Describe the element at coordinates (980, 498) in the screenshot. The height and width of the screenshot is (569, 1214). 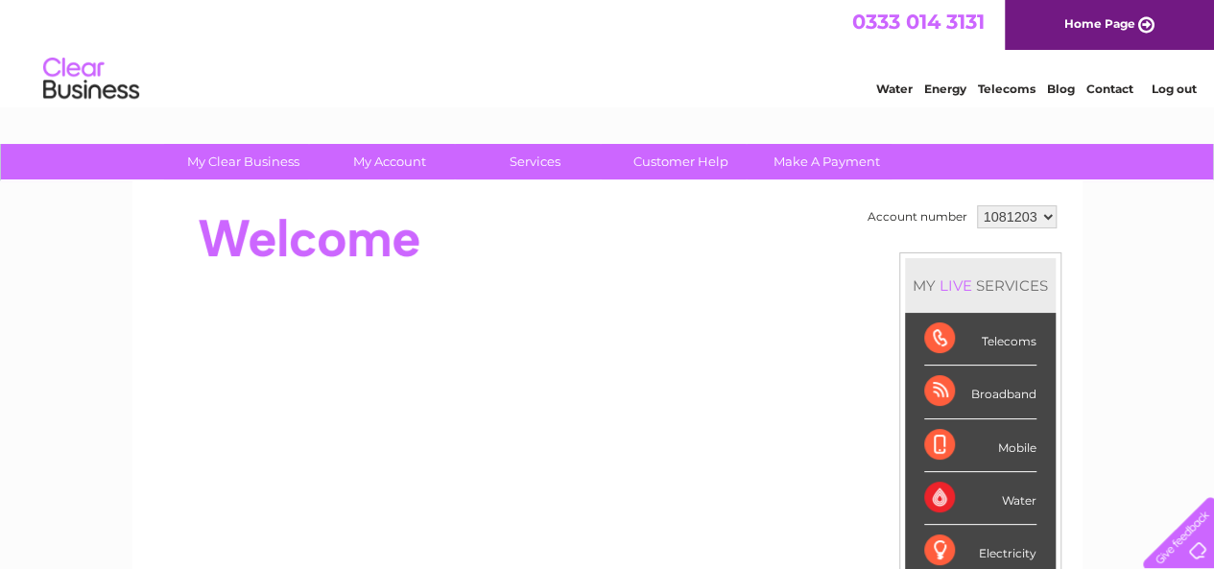
I see `div: Water` at that location.